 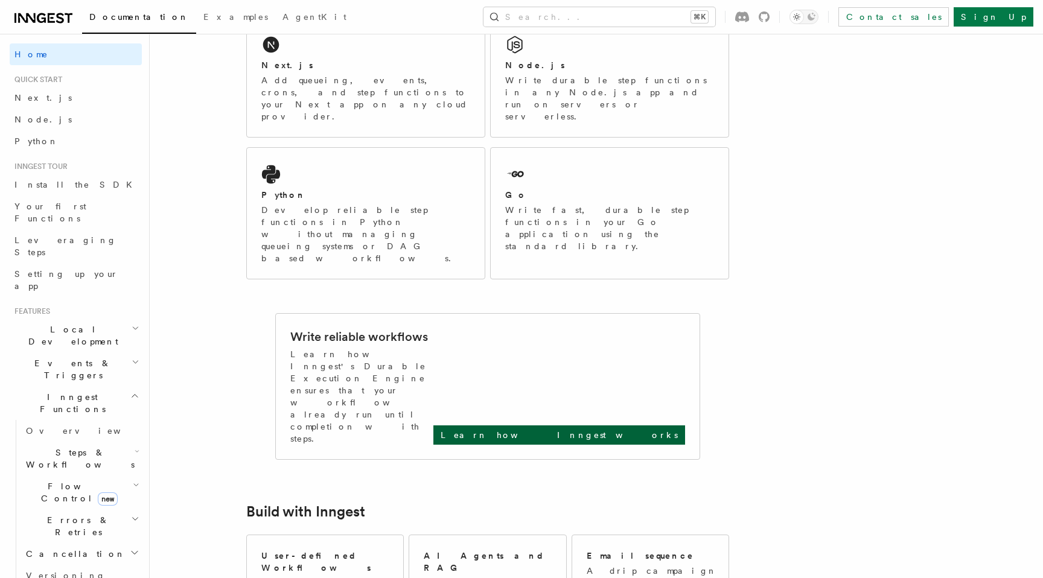 I want to click on span: Flow Control, so click(x=77, y=493).